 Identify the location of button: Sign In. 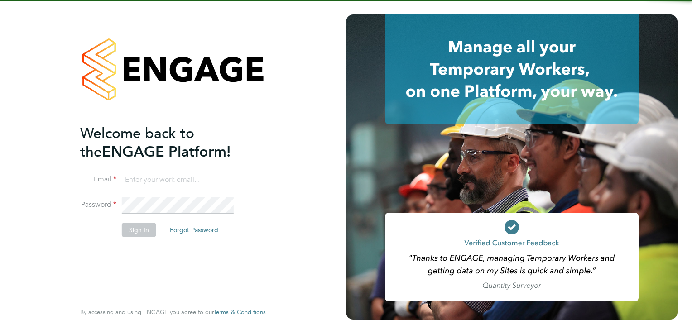
(139, 230).